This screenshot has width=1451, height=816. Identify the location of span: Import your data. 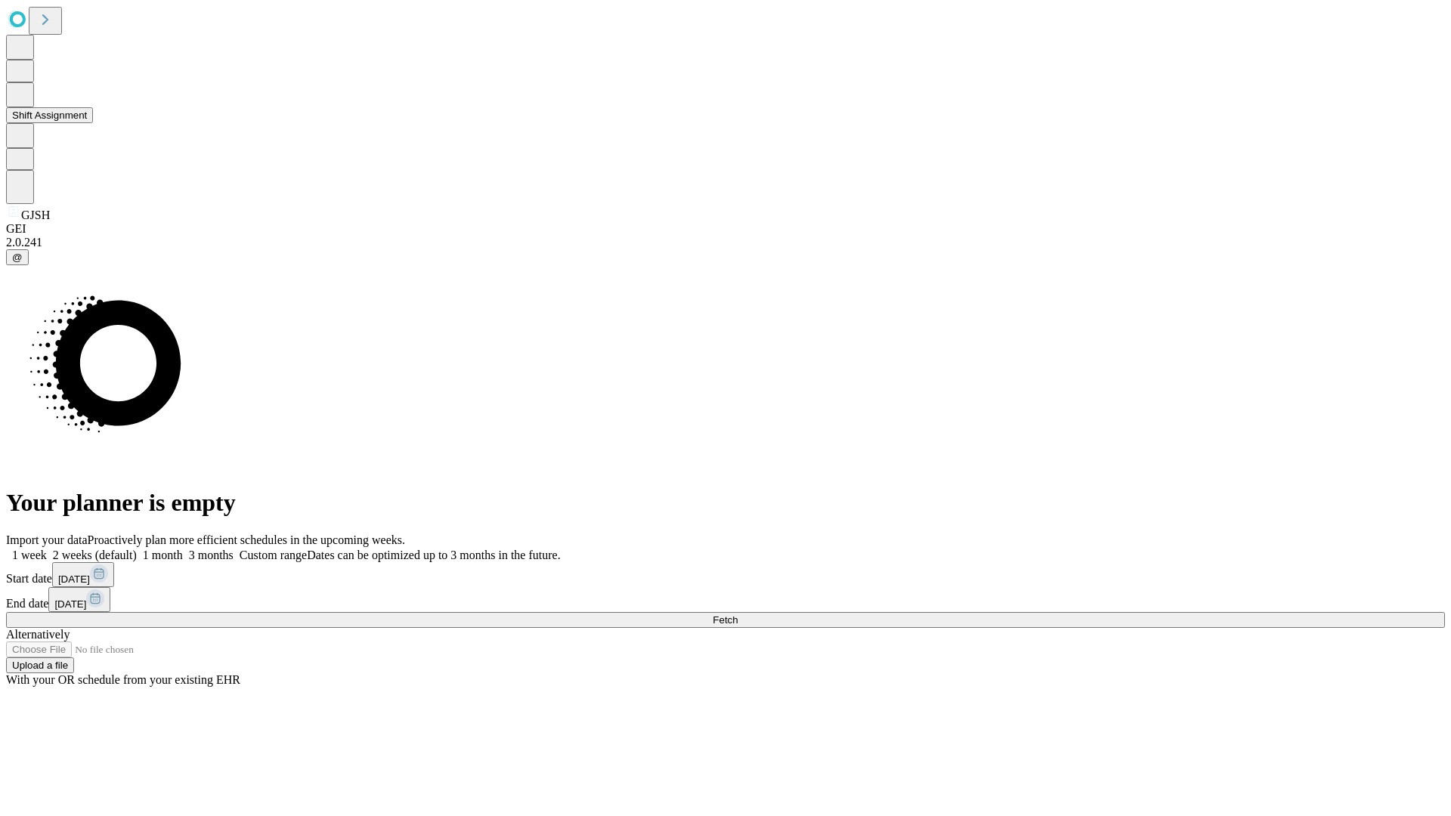
(47, 540).